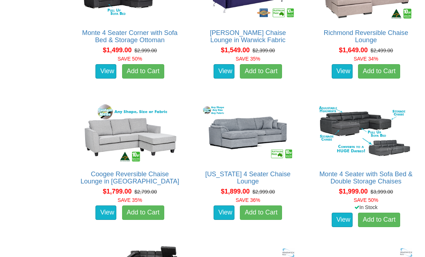 Image resolution: width=425 pixels, height=257 pixels. What do you see at coordinates (382, 192) in the screenshot?
I see `del: $3,999.00` at bounding box center [382, 192].